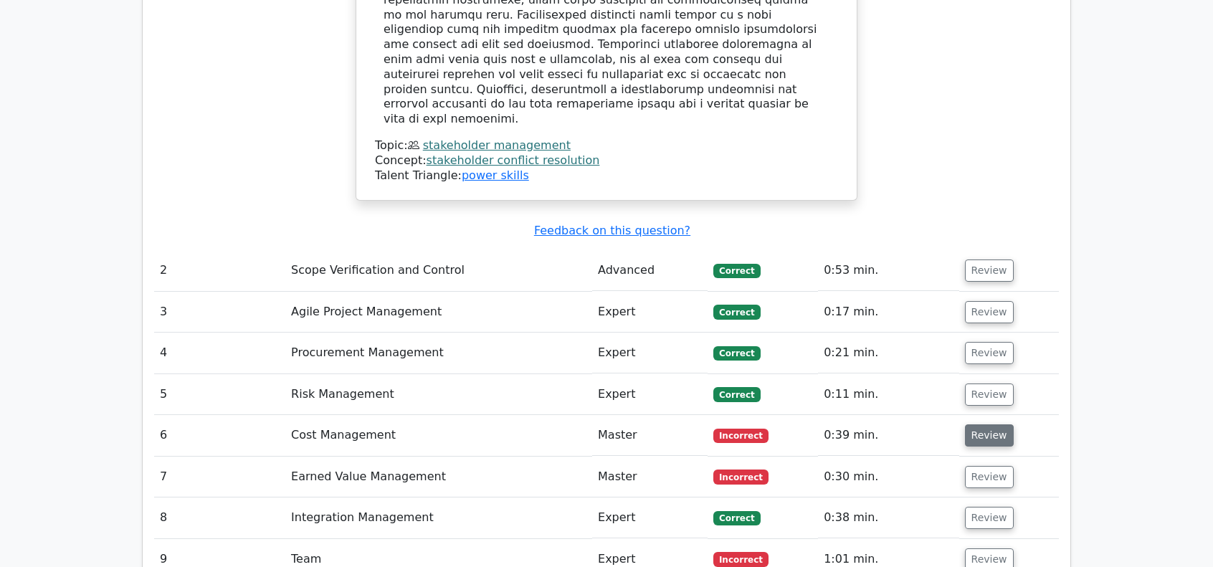  What do you see at coordinates (219, 518) in the screenshot?
I see `td: 8` at bounding box center [219, 518].